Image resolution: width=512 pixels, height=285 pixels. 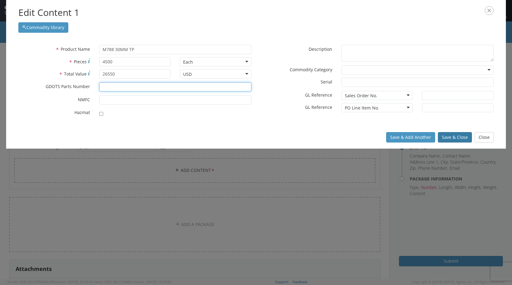 I want to click on span: Pieces, so click(x=80, y=62).